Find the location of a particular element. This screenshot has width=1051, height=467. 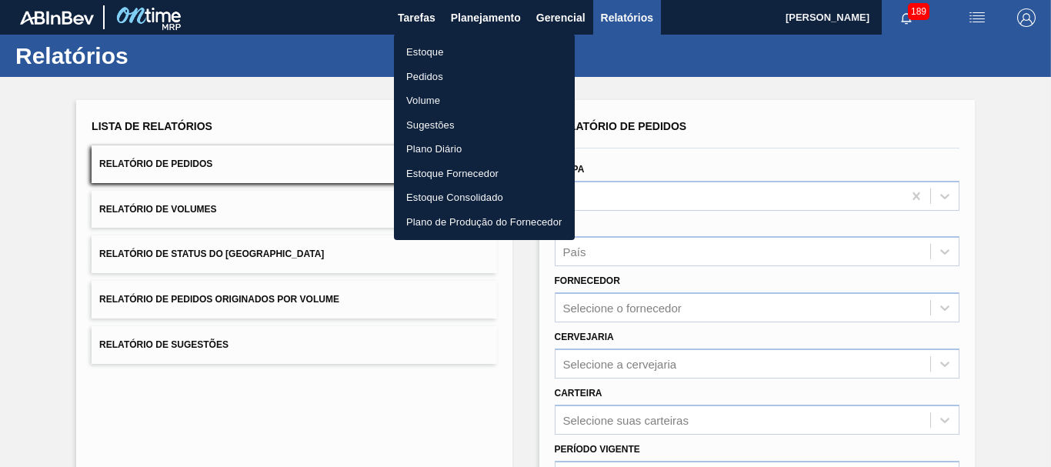

a: Plano Diário is located at coordinates (484, 149).